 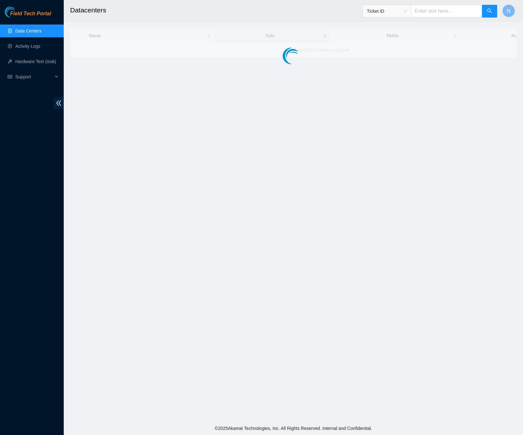 I want to click on button: N, so click(x=508, y=11).